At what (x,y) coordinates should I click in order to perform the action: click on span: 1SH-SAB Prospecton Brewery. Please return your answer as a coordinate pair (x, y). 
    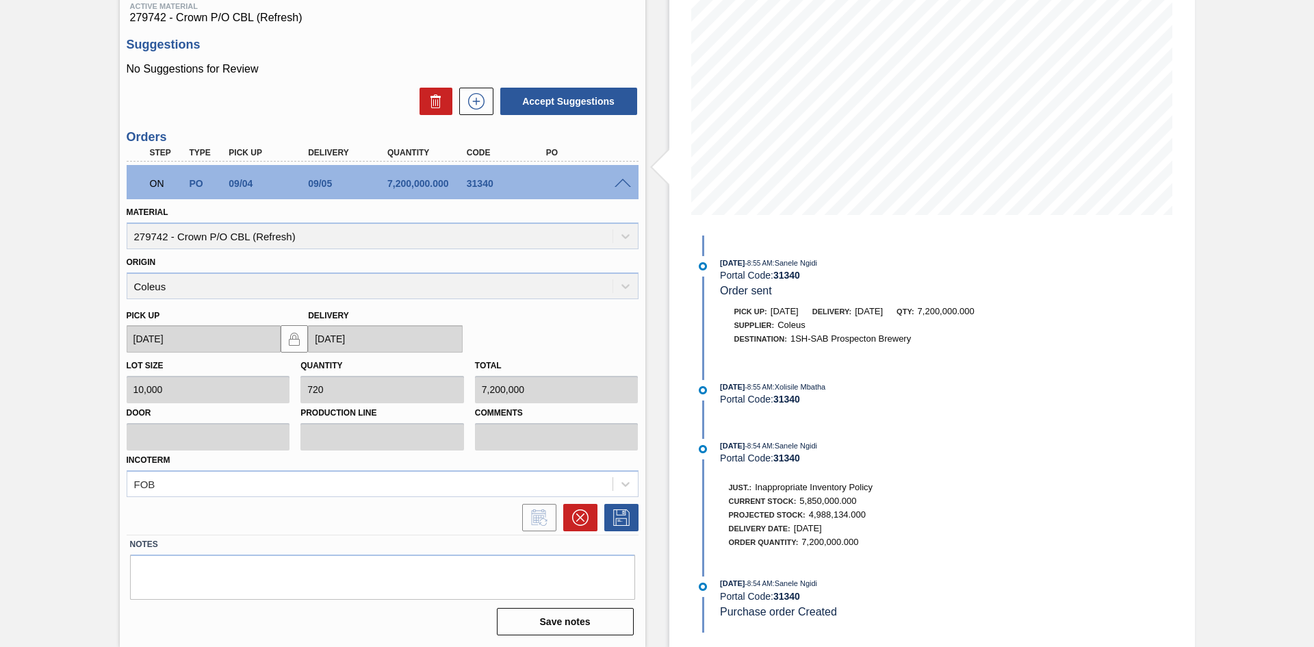
    Looking at the image, I should click on (851, 338).